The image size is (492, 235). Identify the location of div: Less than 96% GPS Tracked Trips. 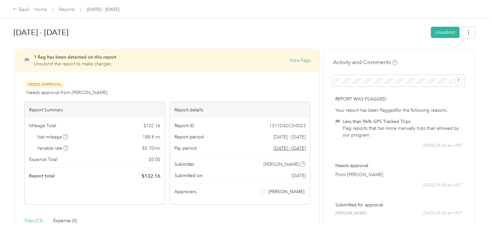
(403, 122).